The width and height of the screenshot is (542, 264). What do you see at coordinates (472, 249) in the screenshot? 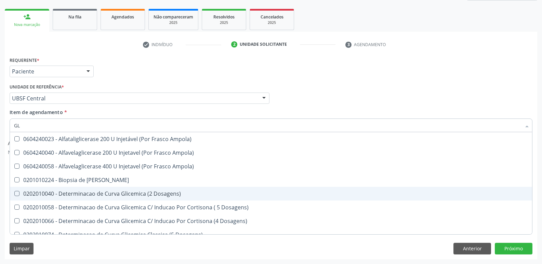
I see `button: Anterior` at bounding box center [472, 249].